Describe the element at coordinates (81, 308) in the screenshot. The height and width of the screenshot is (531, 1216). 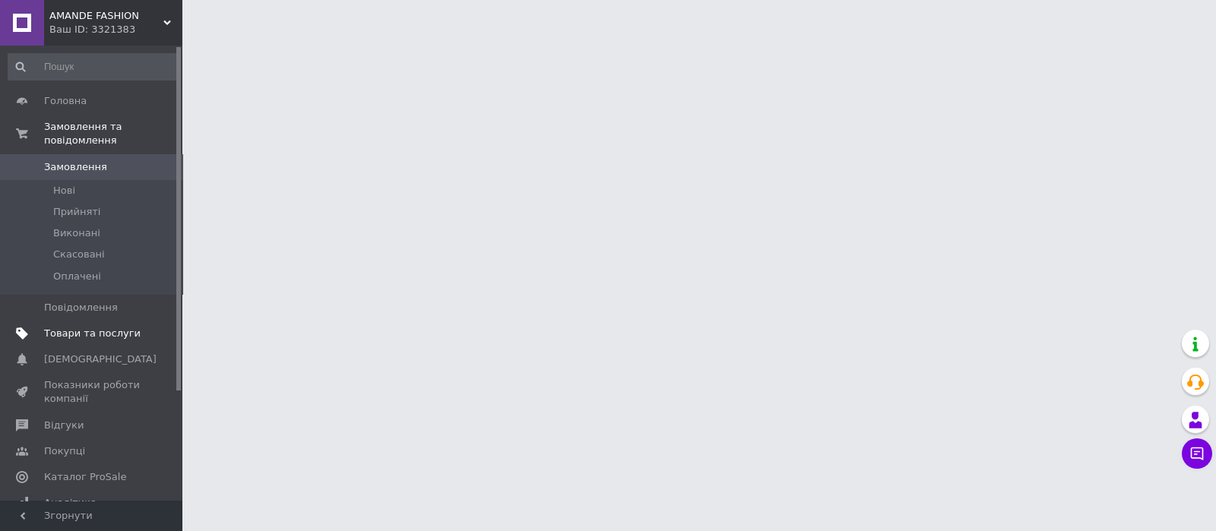
I see `span: Повідомлення` at that location.